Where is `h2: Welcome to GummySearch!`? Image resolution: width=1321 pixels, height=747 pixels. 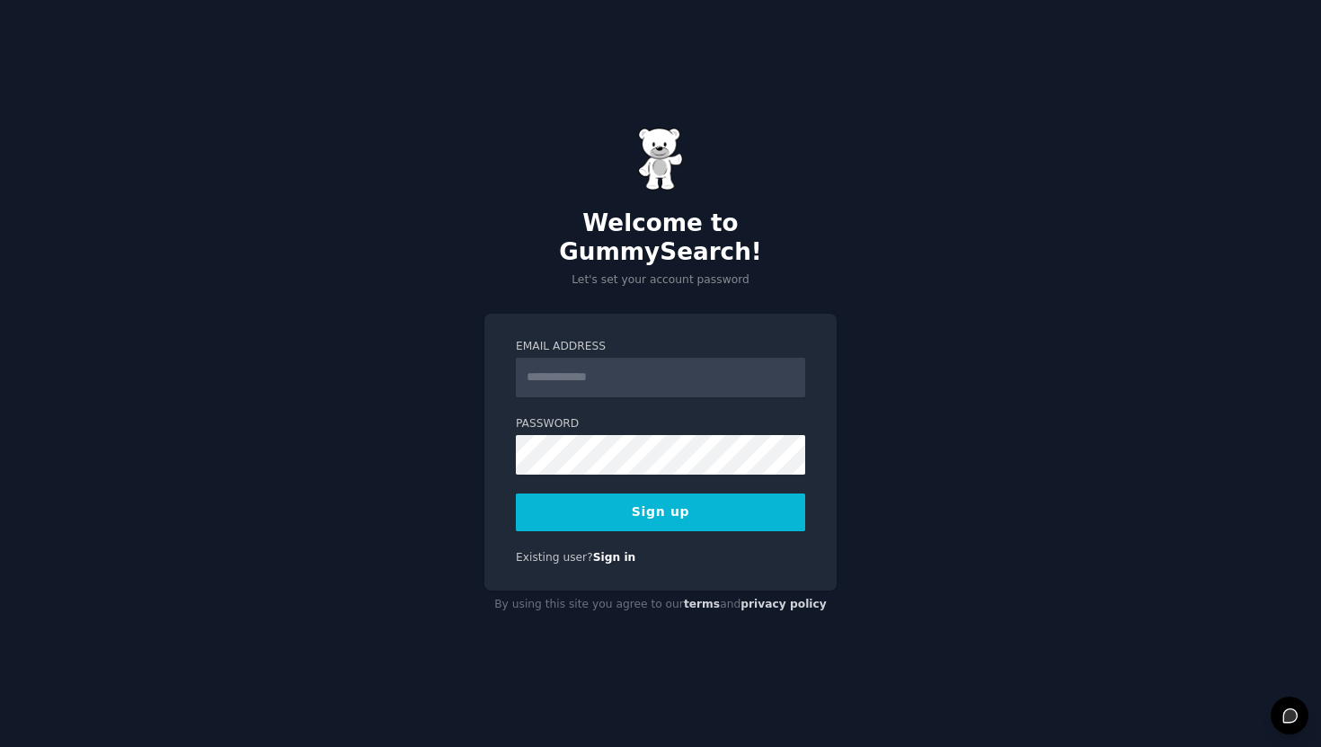 h2: Welcome to GummySearch! is located at coordinates (661, 237).